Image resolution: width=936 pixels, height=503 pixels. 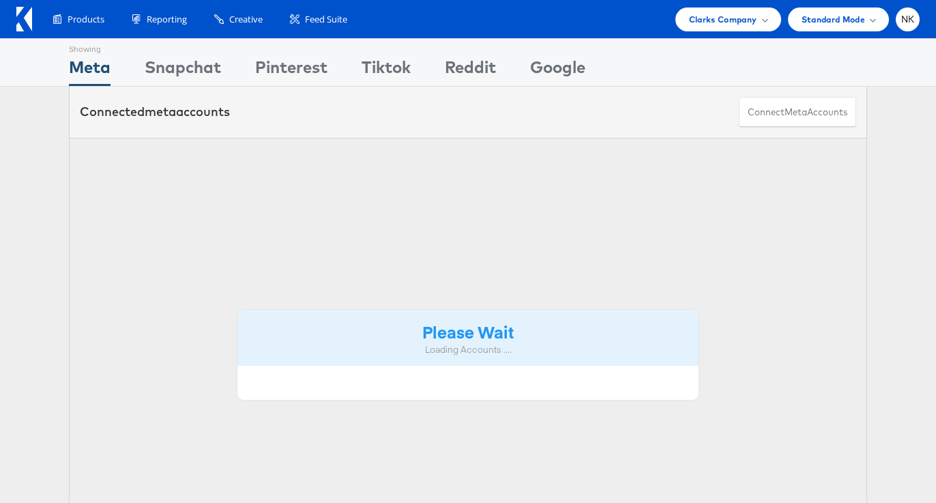 What do you see at coordinates (468, 349) in the screenshot?
I see `div: Loading Accounts ....` at bounding box center [468, 349].